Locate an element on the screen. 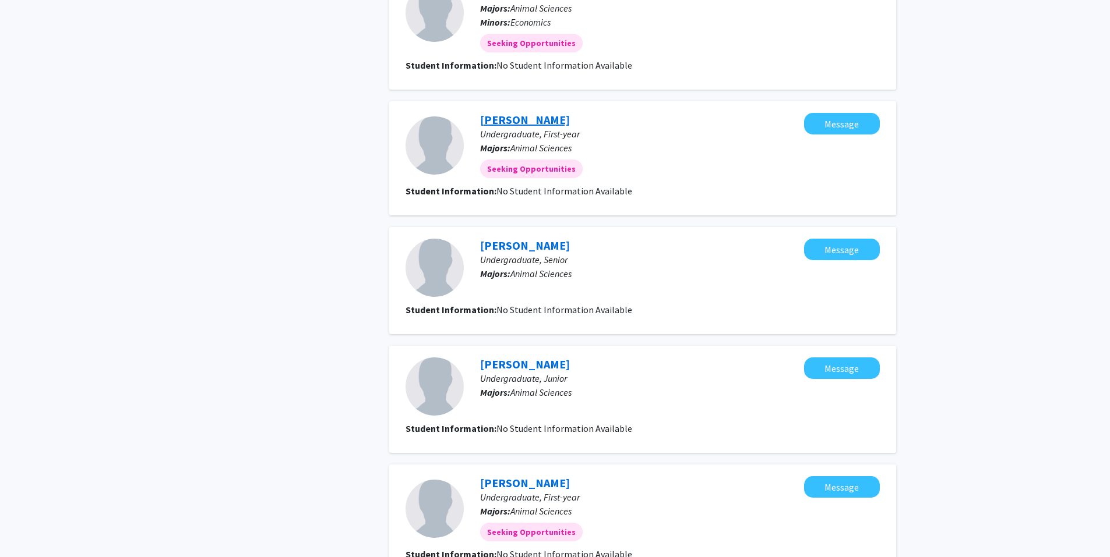  span: Undergraduate, Junior is located at coordinates (523, 379).